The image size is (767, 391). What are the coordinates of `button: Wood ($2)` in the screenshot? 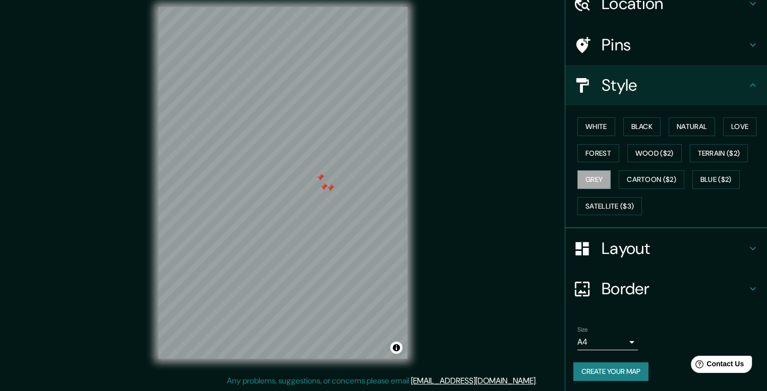 It's located at (655, 153).